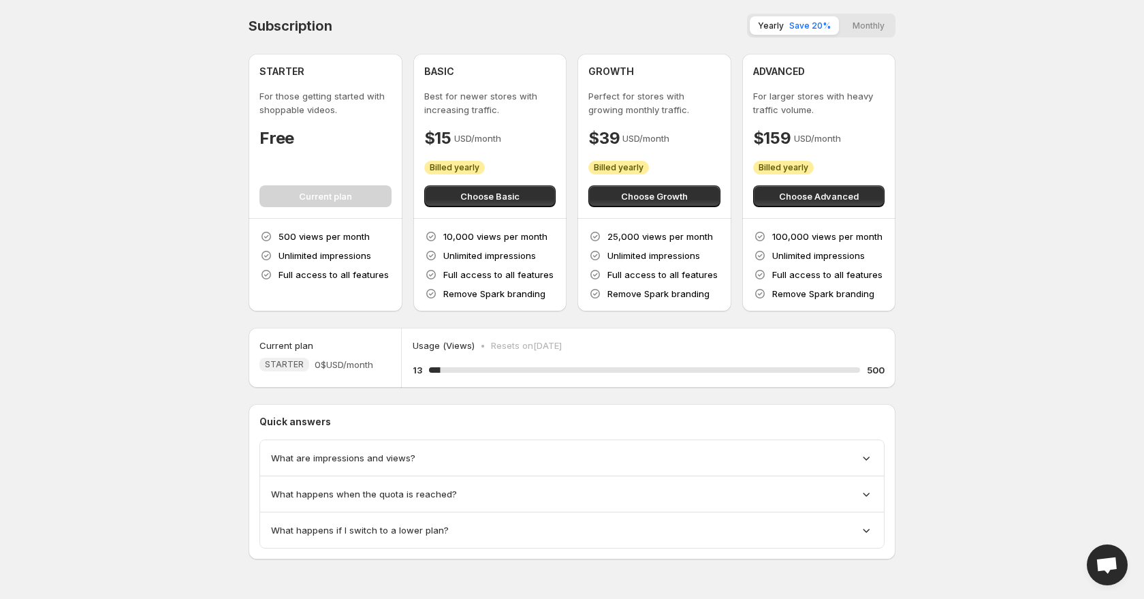 This screenshot has width=1144, height=599. I want to click on h4: $39, so click(604, 138).